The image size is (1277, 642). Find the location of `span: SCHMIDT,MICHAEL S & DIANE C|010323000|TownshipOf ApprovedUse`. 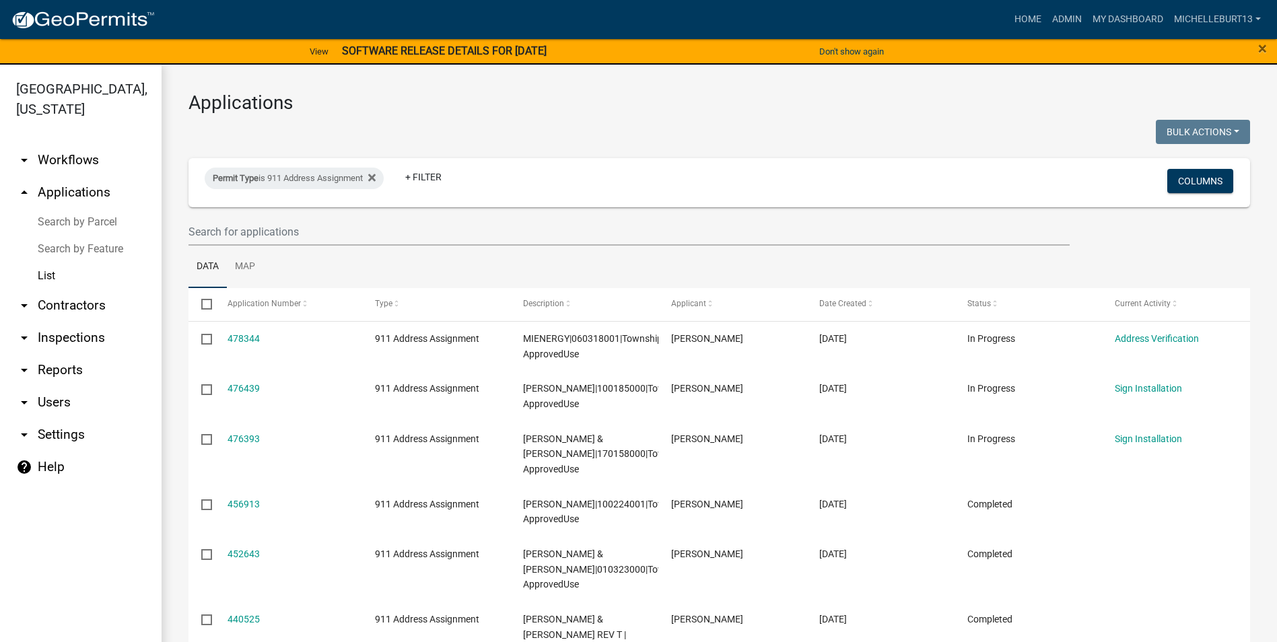

span: SCHMIDT,MICHAEL S & DIANE C|010323000|TownshipOf ApprovedUse is located at coordinates (611, 569).